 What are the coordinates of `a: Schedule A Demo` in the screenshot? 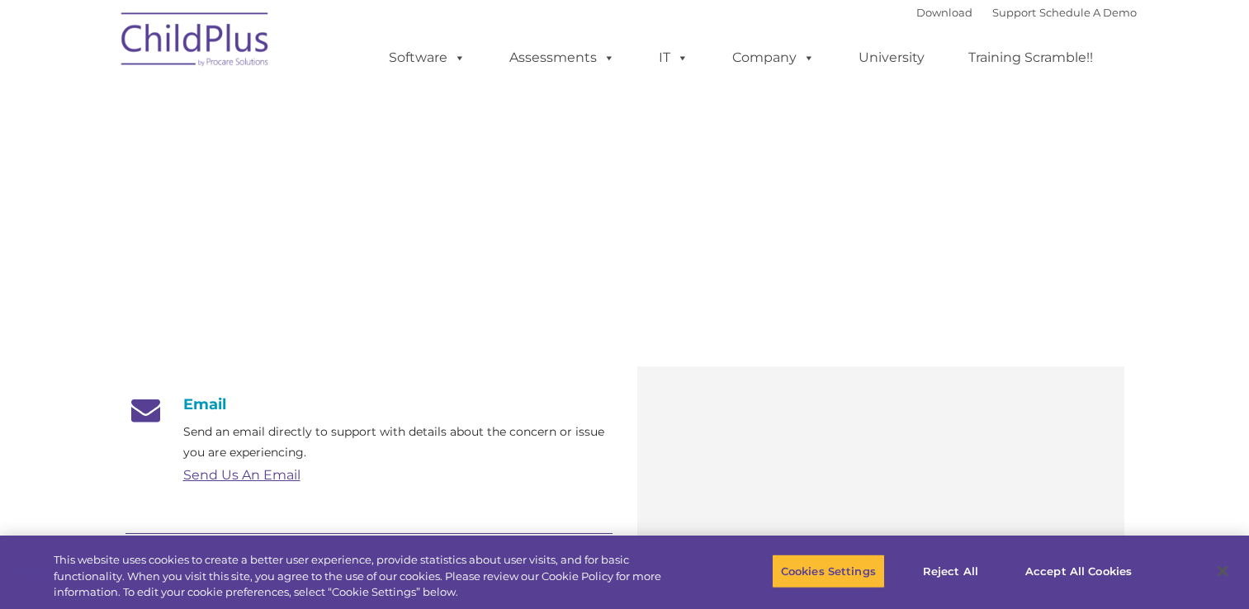 It's located at (1088, 12).